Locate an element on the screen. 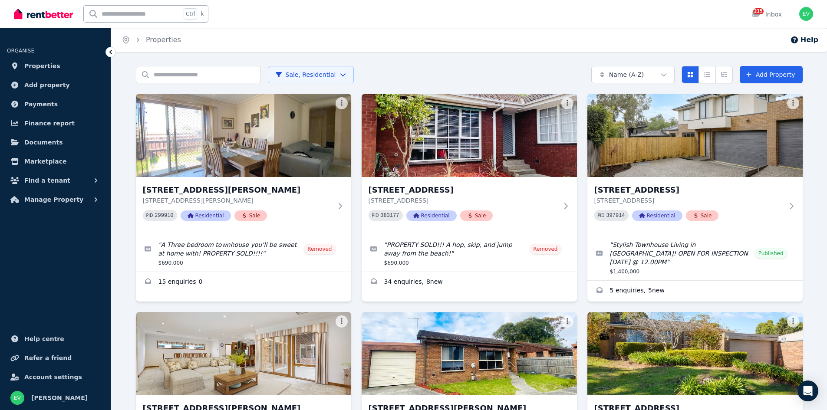 The width and height of the screenshot is (827, 410). button: Find a tenant is located at coordinates (55, 181).